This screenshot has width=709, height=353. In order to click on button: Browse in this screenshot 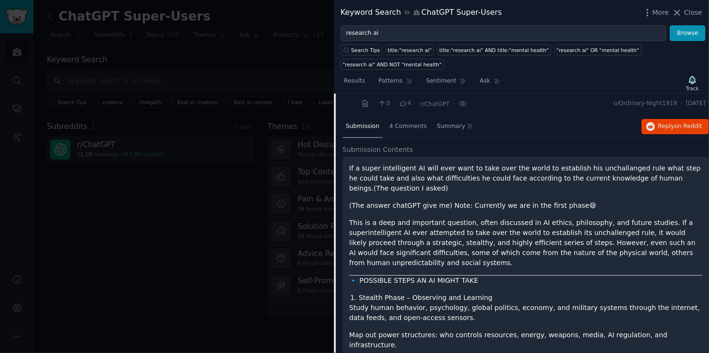, I will do `click(687, 33)`.